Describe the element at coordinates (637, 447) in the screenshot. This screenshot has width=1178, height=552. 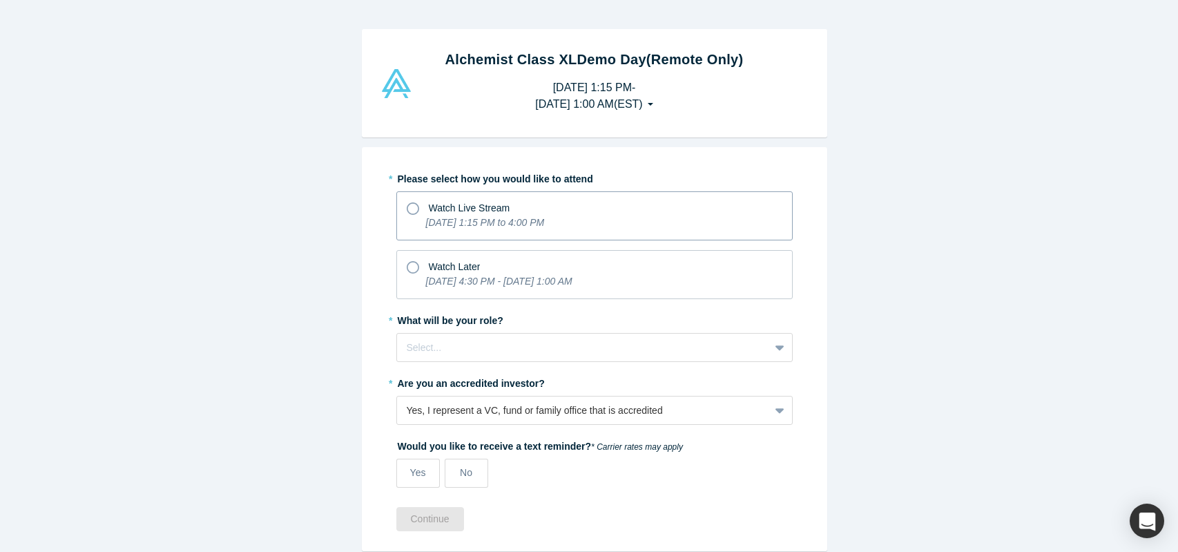
I see `em: * Carrier rates may apply` at that location.